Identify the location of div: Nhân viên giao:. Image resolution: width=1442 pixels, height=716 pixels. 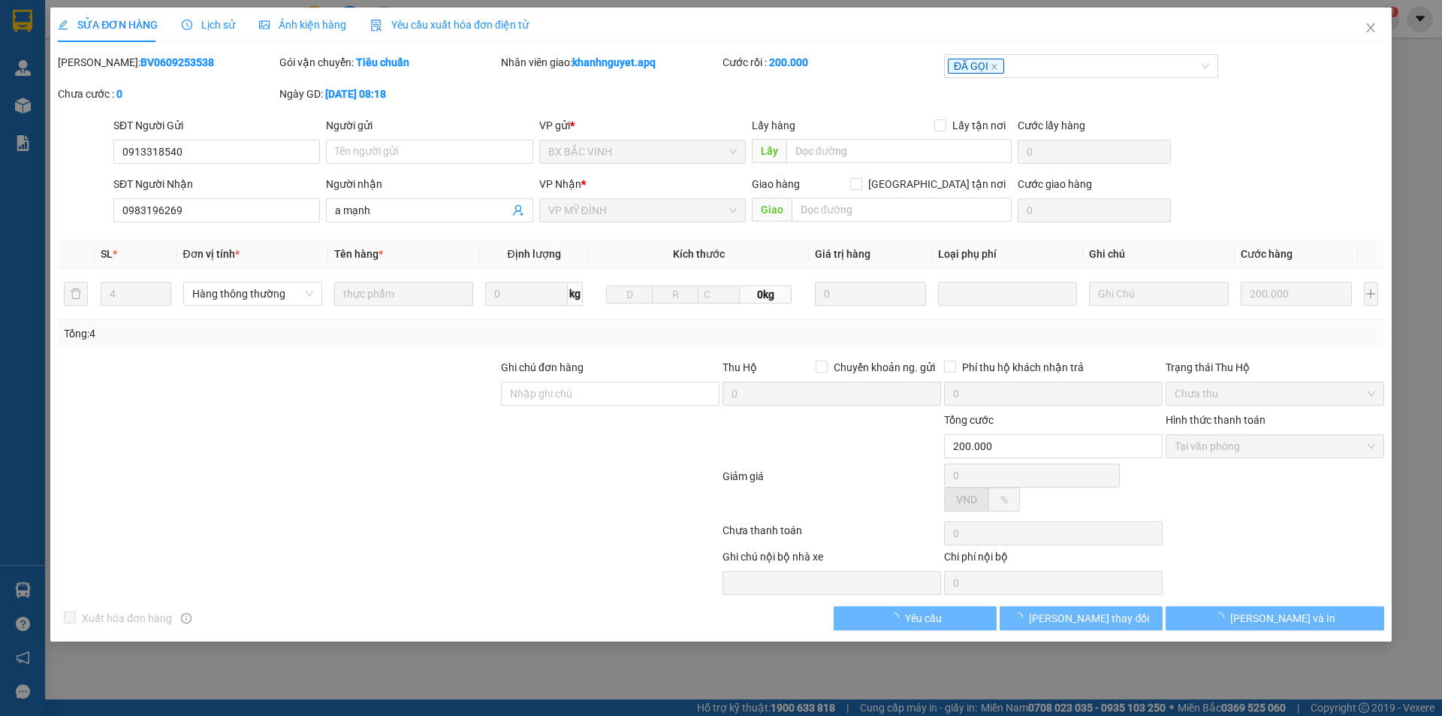
(610, 62).